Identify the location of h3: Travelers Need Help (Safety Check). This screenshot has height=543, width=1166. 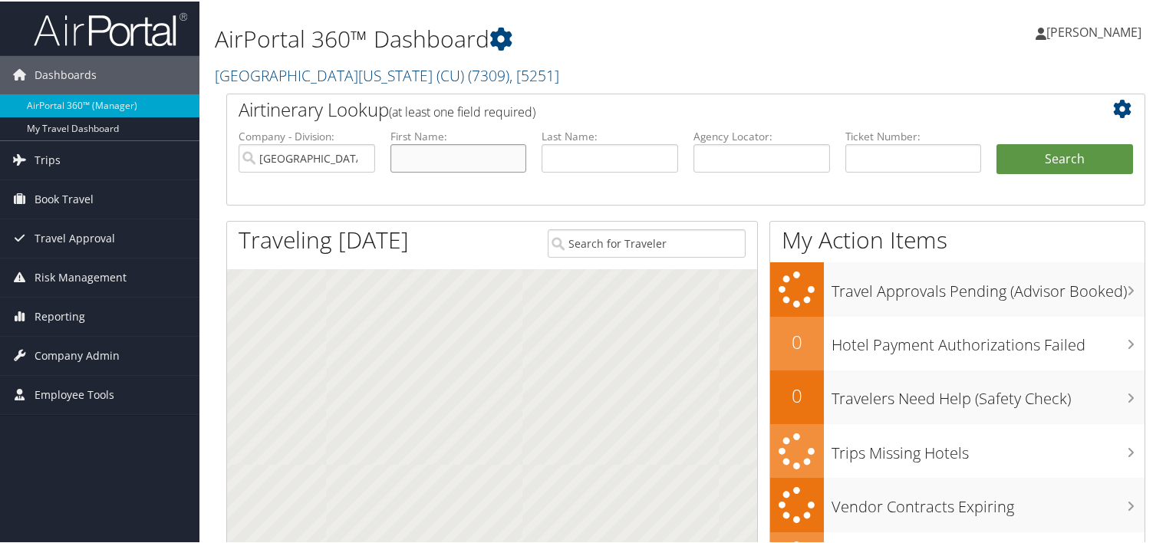
(988, 394).